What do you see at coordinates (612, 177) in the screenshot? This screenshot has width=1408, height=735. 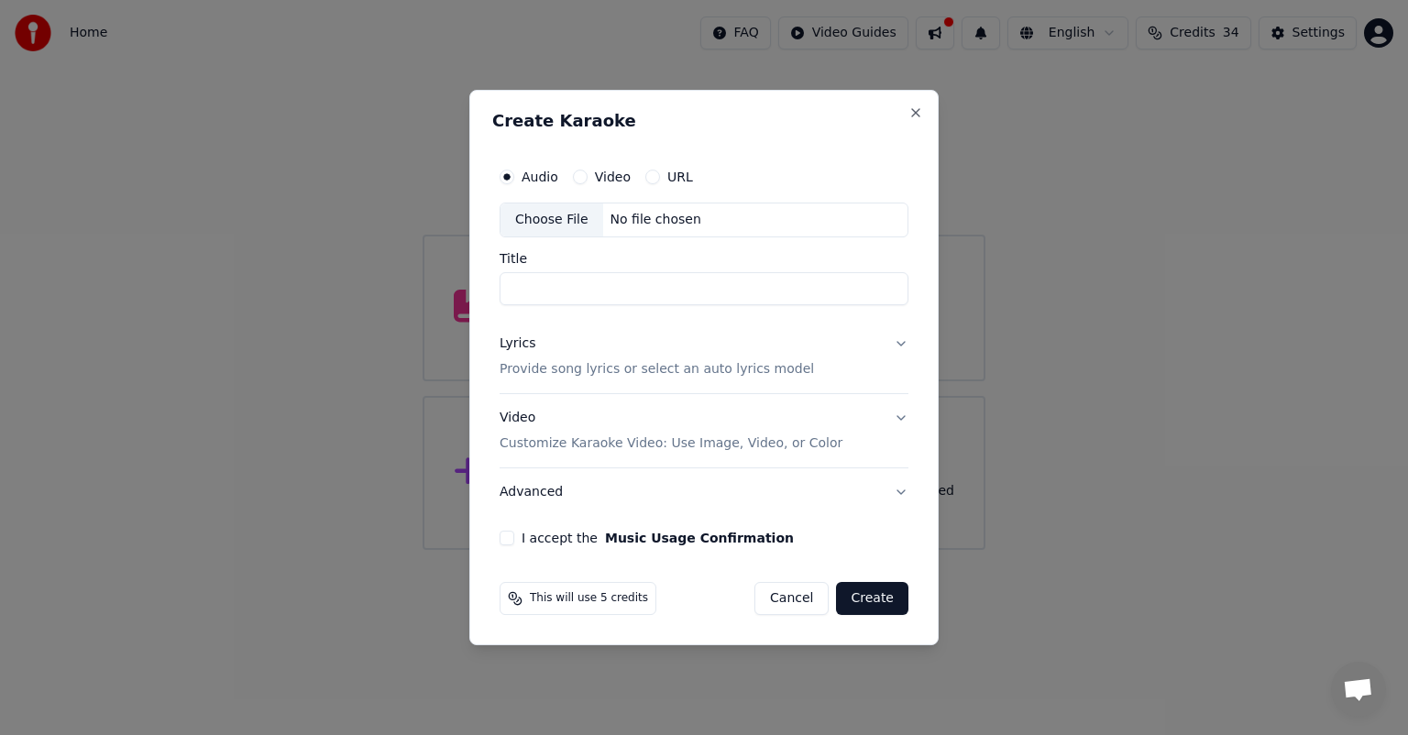 I see `label: Video` at bounding box center [612, 177].